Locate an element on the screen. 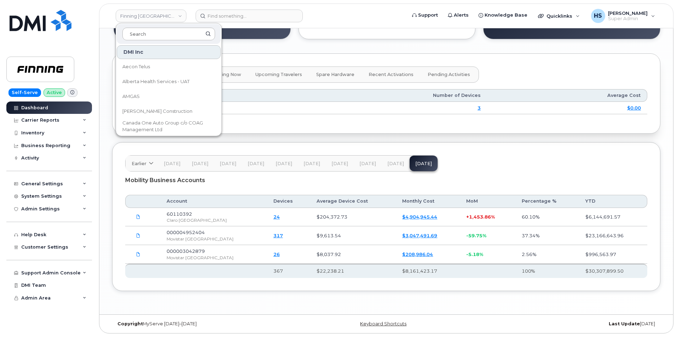 This screenshot has height=337, width=677. a: 317 is located at coordinates (278, 236).